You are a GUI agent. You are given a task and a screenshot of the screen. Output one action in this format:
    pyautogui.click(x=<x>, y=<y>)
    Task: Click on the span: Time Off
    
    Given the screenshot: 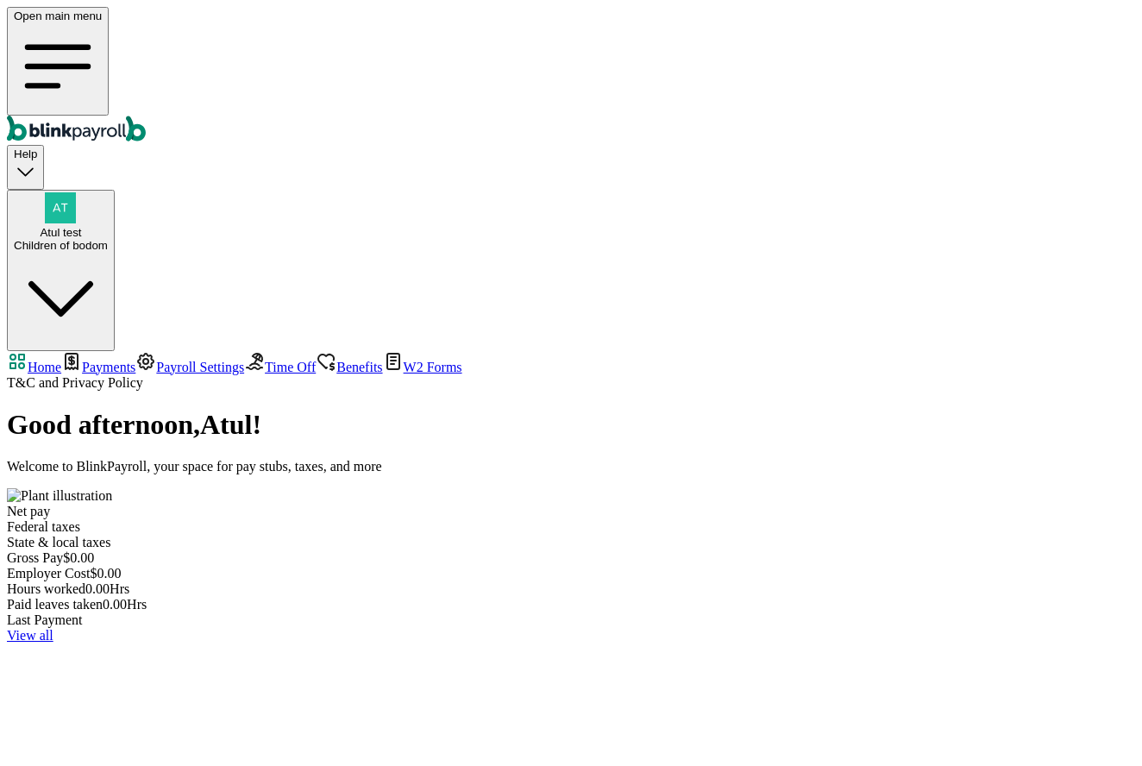 What is the action you would take?
    pyautogui.click(x=290, y=367)
    